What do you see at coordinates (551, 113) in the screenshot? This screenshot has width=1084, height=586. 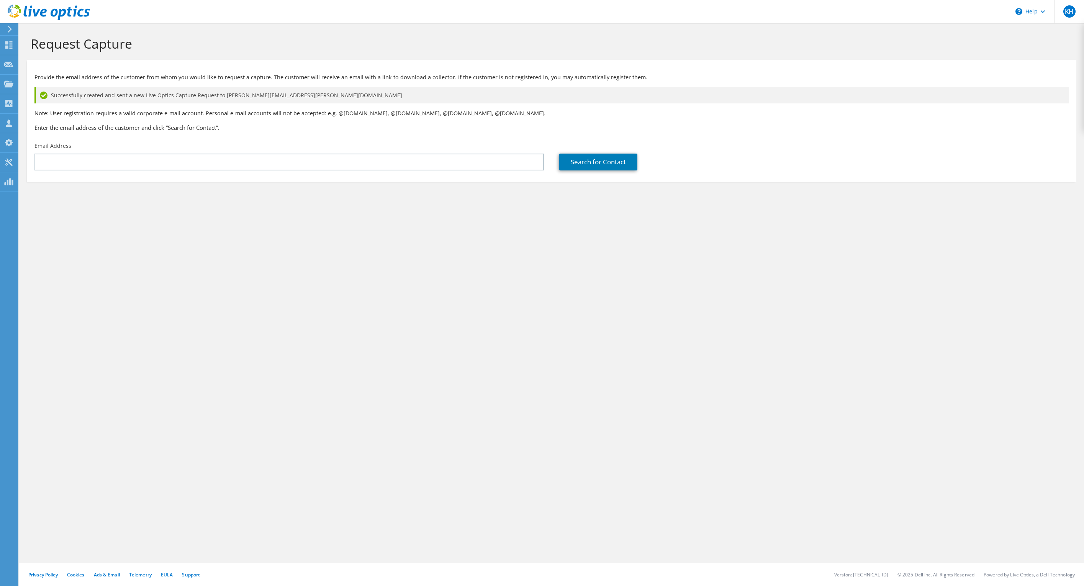 I see `p: Note: User registration requires a valid corporate e-mail account. Personal e-mail accounts will ...` at bounding box center [551, 113].